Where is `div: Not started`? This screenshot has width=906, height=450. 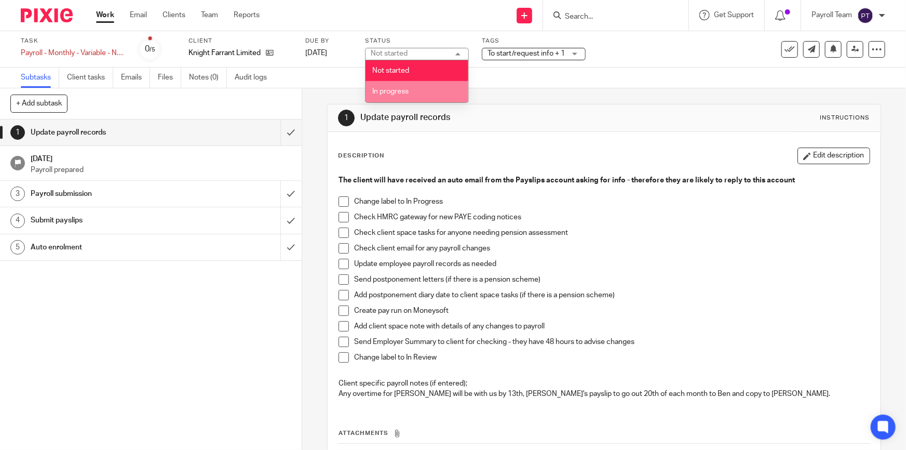 div: Not started is located at coordinates (389, 53).